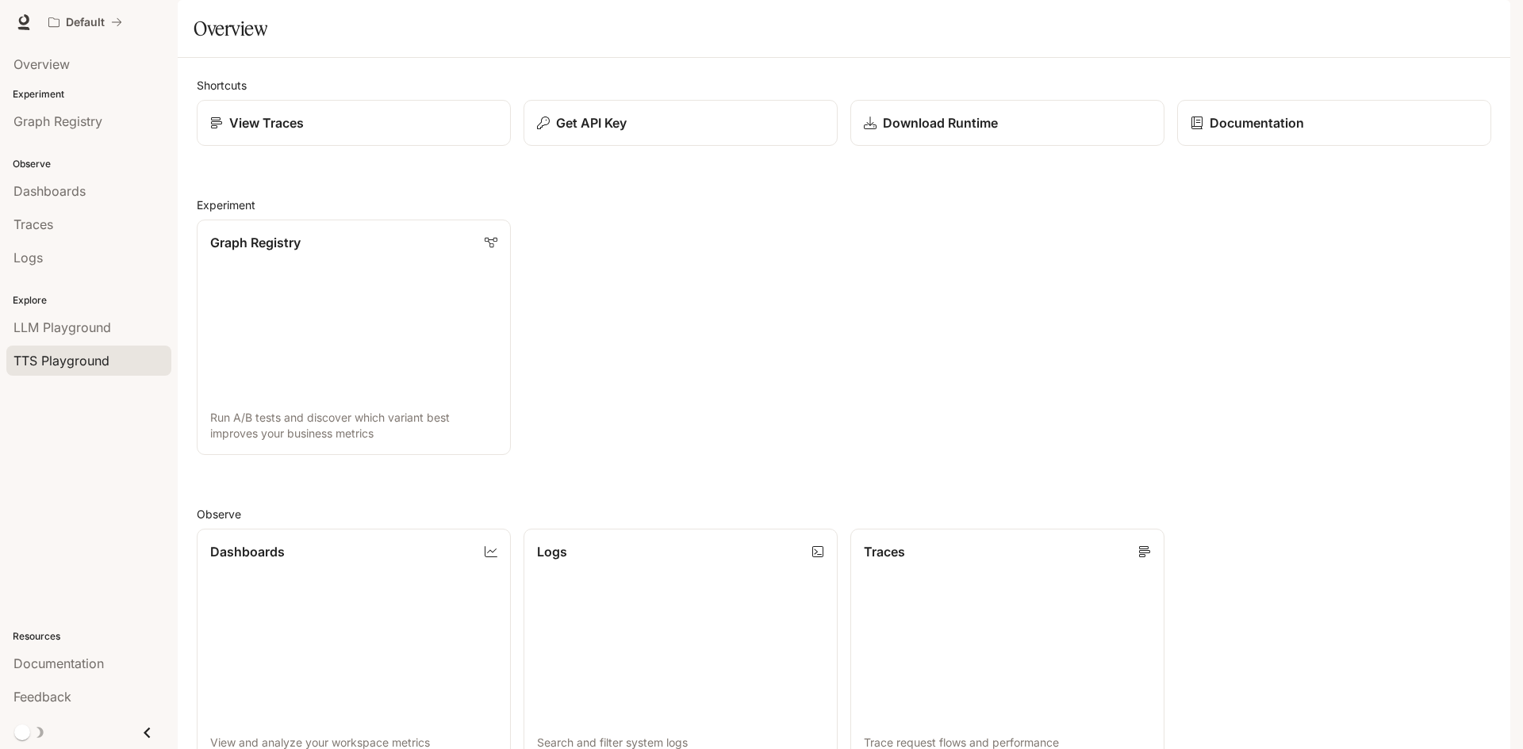 This screenshot has height=749, width=1523. What do you see at coordinates (1007, 123) in the screenshot?
I see `a: Download Runtime` at bounding box center [1007, 123].